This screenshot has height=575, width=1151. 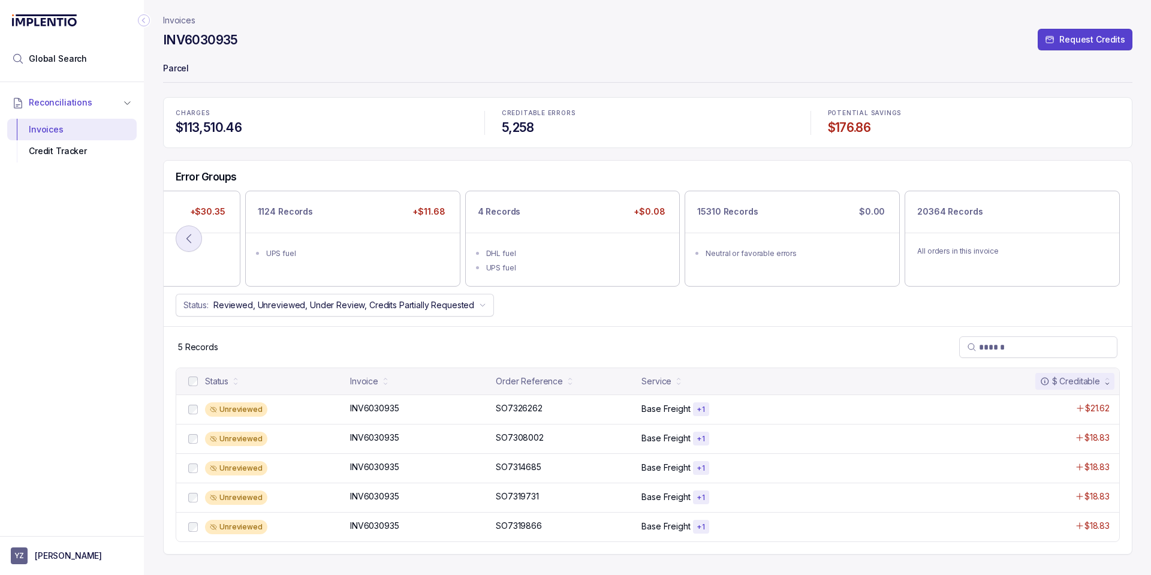 What do you see at coordinates (285, 212) in the screenshot?
I see `p: 1124 Records` at bounding box center [285, 212].